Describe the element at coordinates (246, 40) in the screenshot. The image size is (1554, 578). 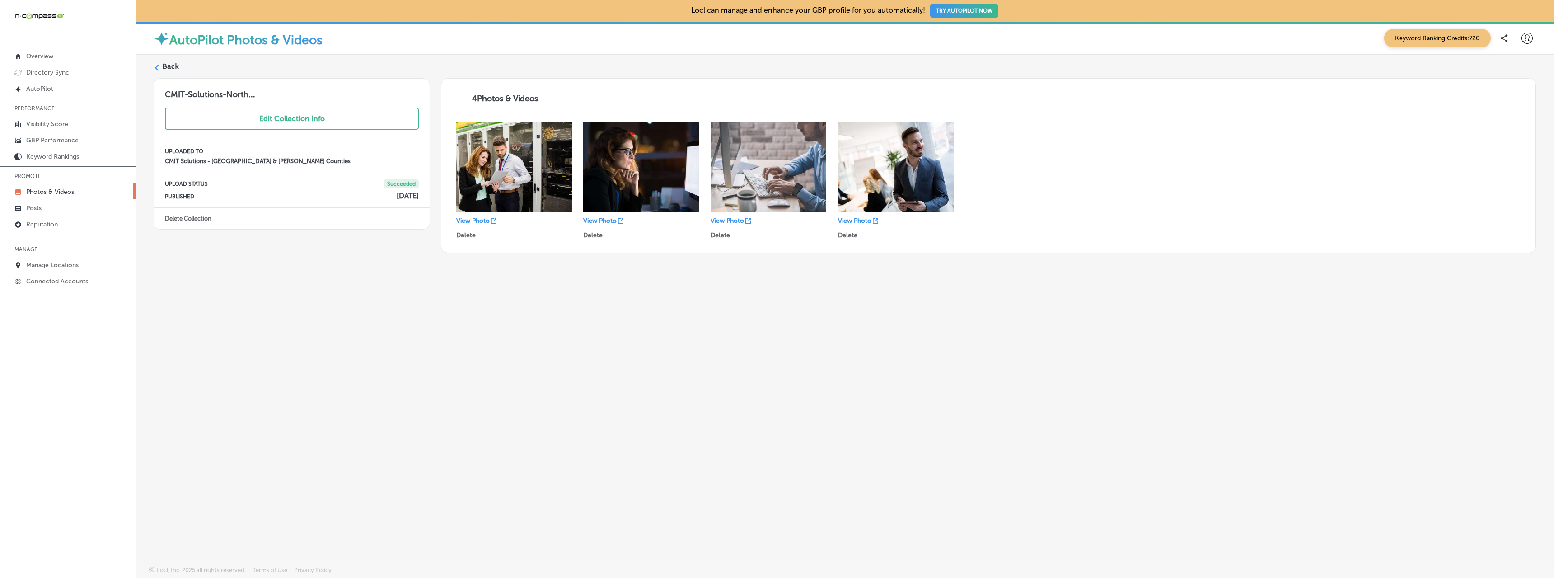
I see `label: AutoPilot Photos & Videos` at that location.